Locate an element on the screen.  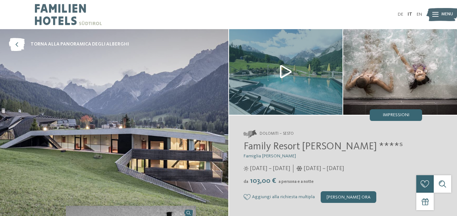
a: Il nostro family hotel a Sesto, il vostro rifugio sulle Dolomiti. is located at coordinates (286, 72).